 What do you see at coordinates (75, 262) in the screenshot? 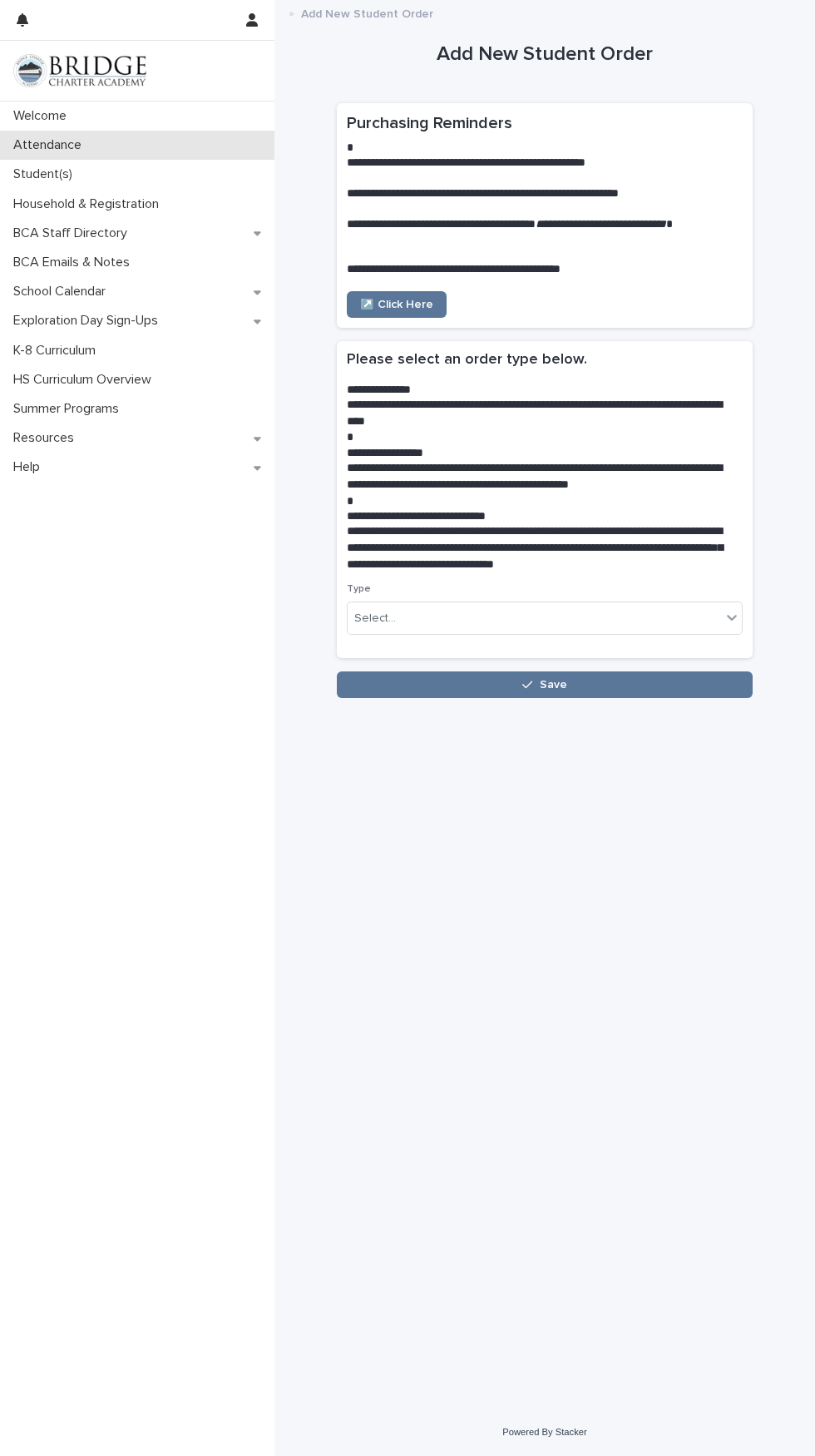
I see `p: BCA Emails & Notes` at bounding box center [75, 262].